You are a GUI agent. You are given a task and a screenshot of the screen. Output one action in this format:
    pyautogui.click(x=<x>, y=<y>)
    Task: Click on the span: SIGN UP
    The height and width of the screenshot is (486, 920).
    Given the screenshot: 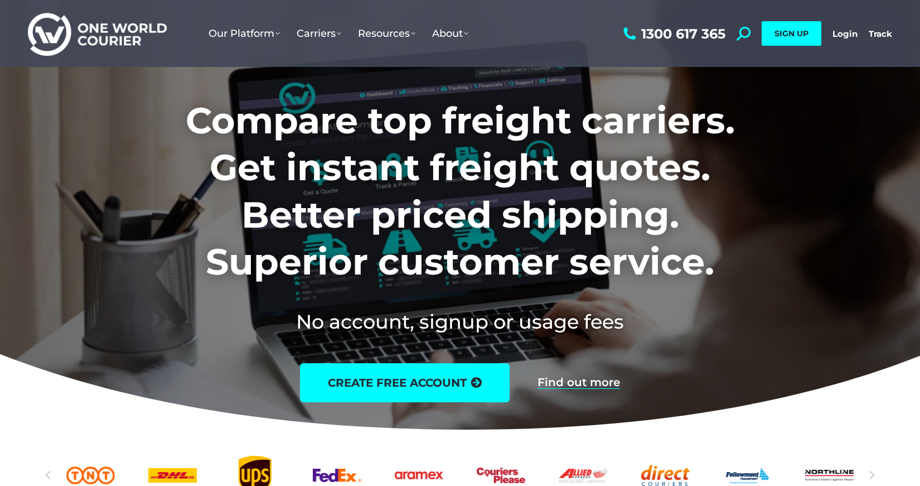 What is the action you would take?
    pyautogui.click(x=791, y=33)
    